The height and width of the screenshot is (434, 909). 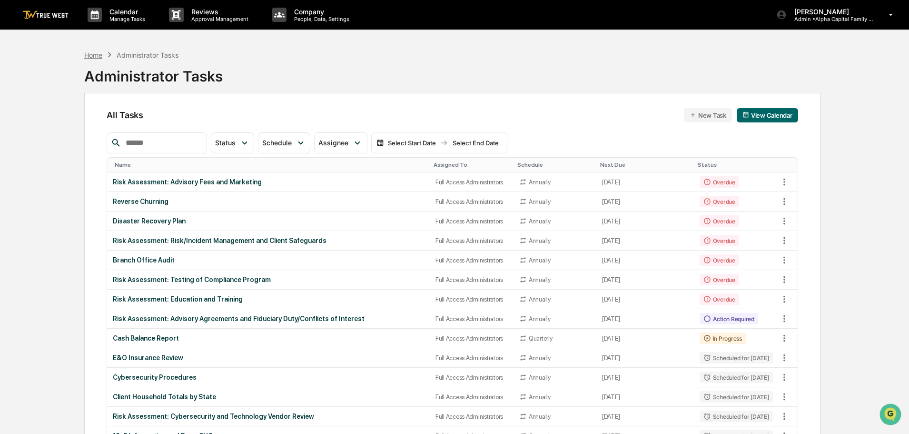 What do you see at coordinates (219, 19) in the screenshot?
I see `p: Approval Management` at bounding box center [219, 19].